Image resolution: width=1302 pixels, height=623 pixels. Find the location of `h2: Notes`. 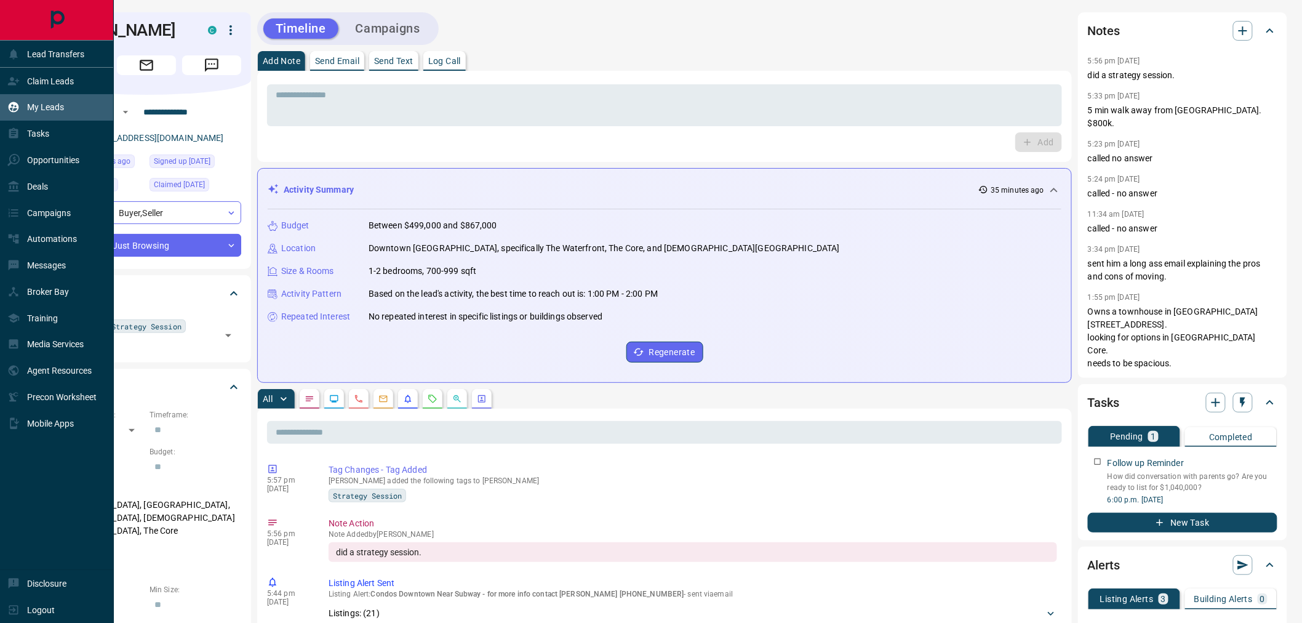

h2: Notes is located at coordinates (1104, 31).